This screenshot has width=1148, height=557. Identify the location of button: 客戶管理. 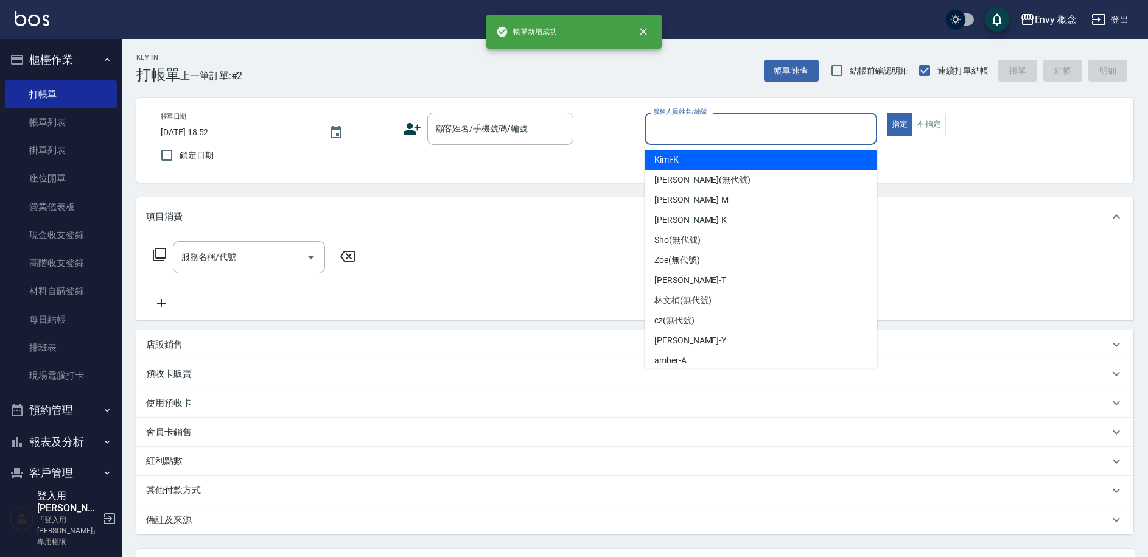
(61, 473).